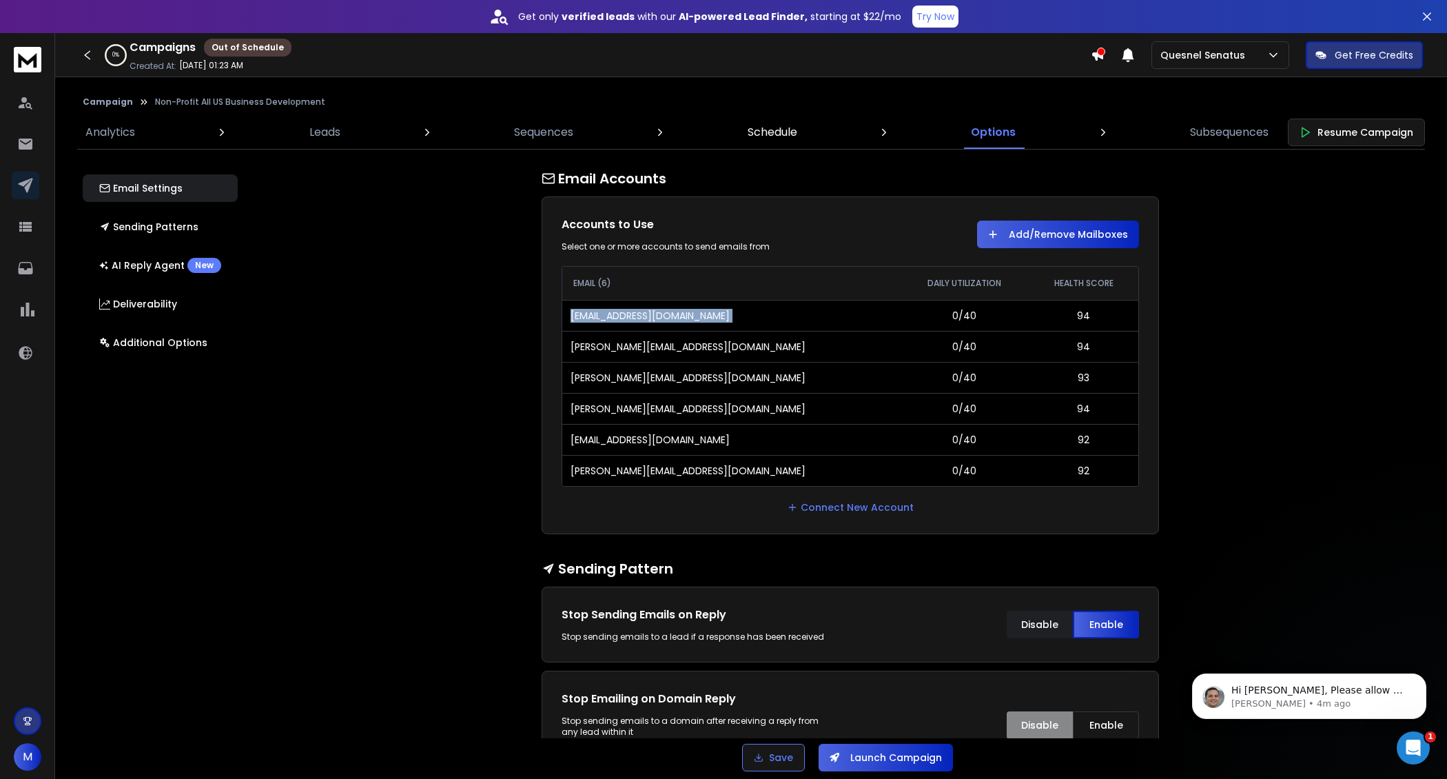 The height and width of the screenshot is (779, 1447). Describe the element at coordinates (163, 48) in the screenshot. I see `h1: Campaigns` at that location.